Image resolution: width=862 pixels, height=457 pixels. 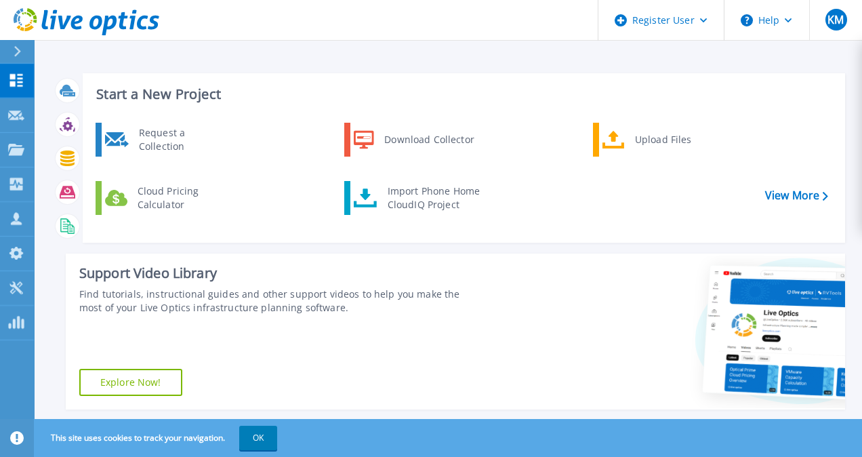 I want to click on div: Upload Files, so click(x=678, y=140).